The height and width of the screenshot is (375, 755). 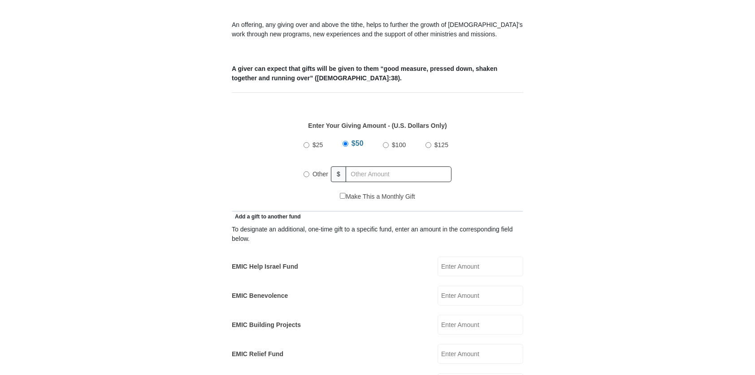 What do you see at coordinates (441, 145) in the screenshot?
I see `span: $125` at bounding box center [441, 145].